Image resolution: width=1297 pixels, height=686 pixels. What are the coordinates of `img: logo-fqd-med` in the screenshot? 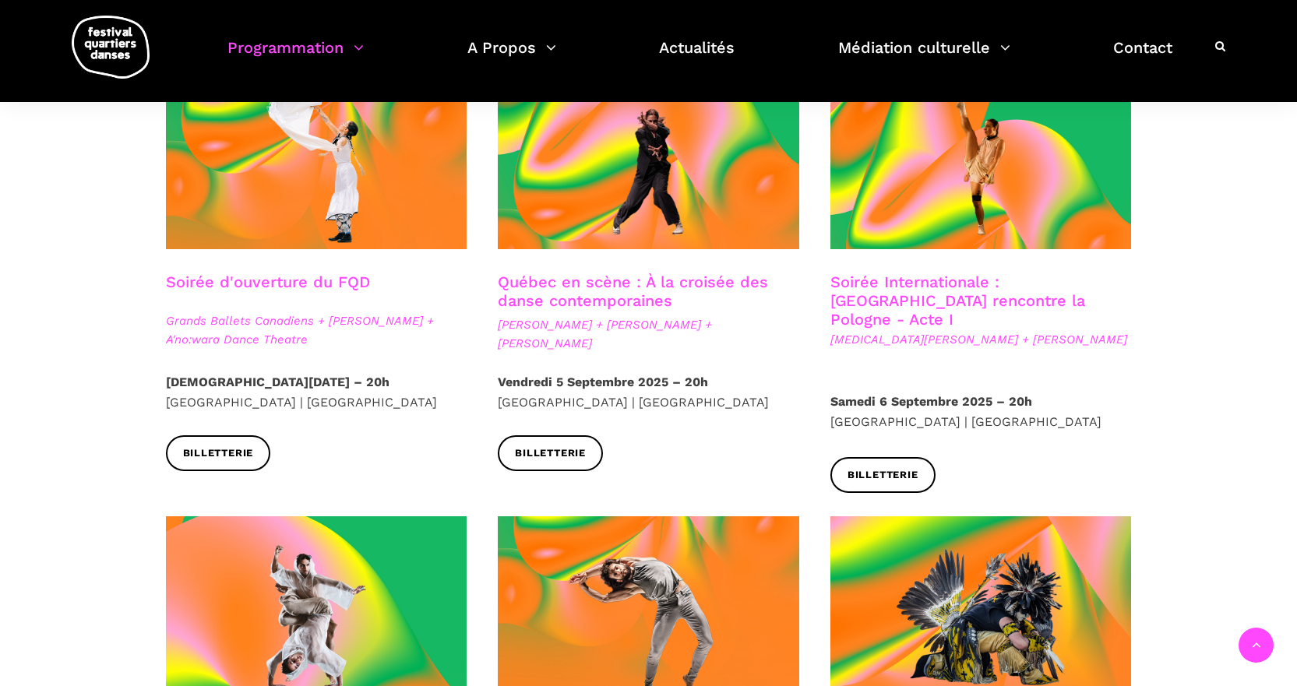 It's located at (111, 47).